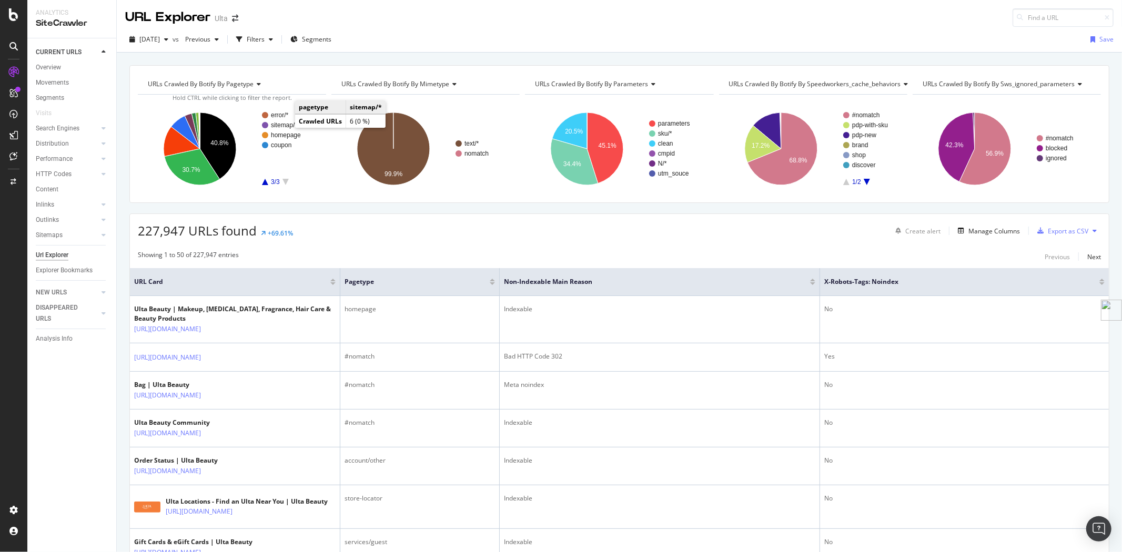 The width and height of the screenshot is (1122, 552). I want to click on text: 17.2%, so click(761, 146).